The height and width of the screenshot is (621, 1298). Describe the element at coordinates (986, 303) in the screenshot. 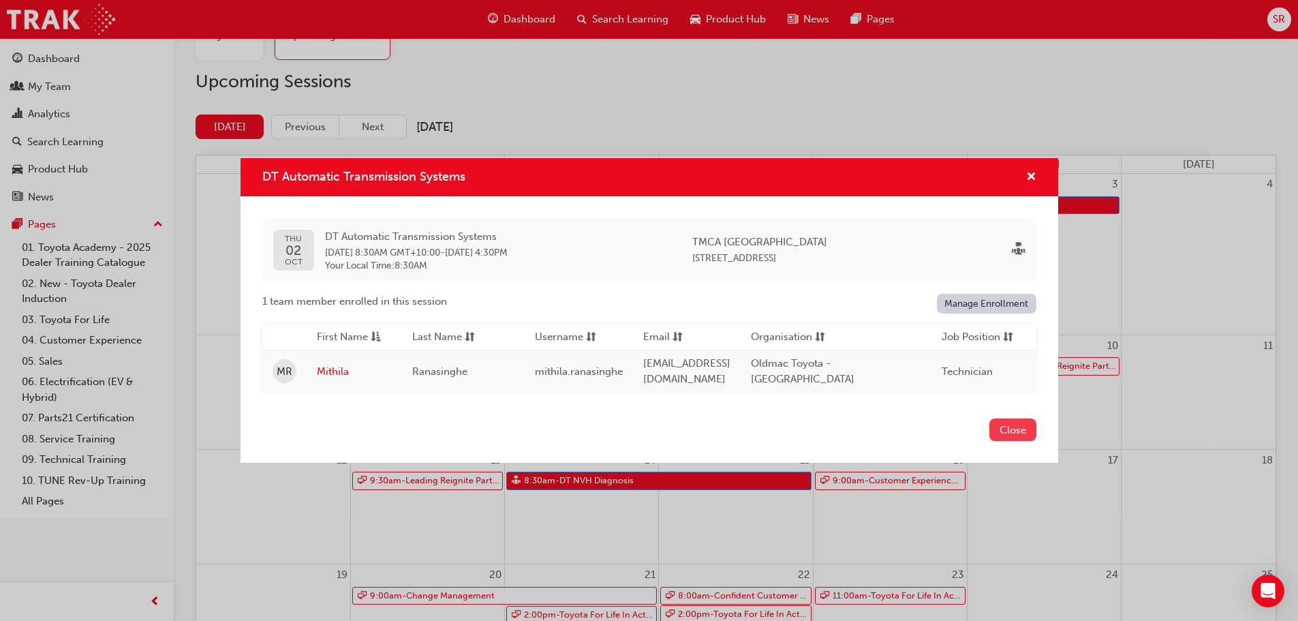

I see `a: Manage Enrollment` at that location.